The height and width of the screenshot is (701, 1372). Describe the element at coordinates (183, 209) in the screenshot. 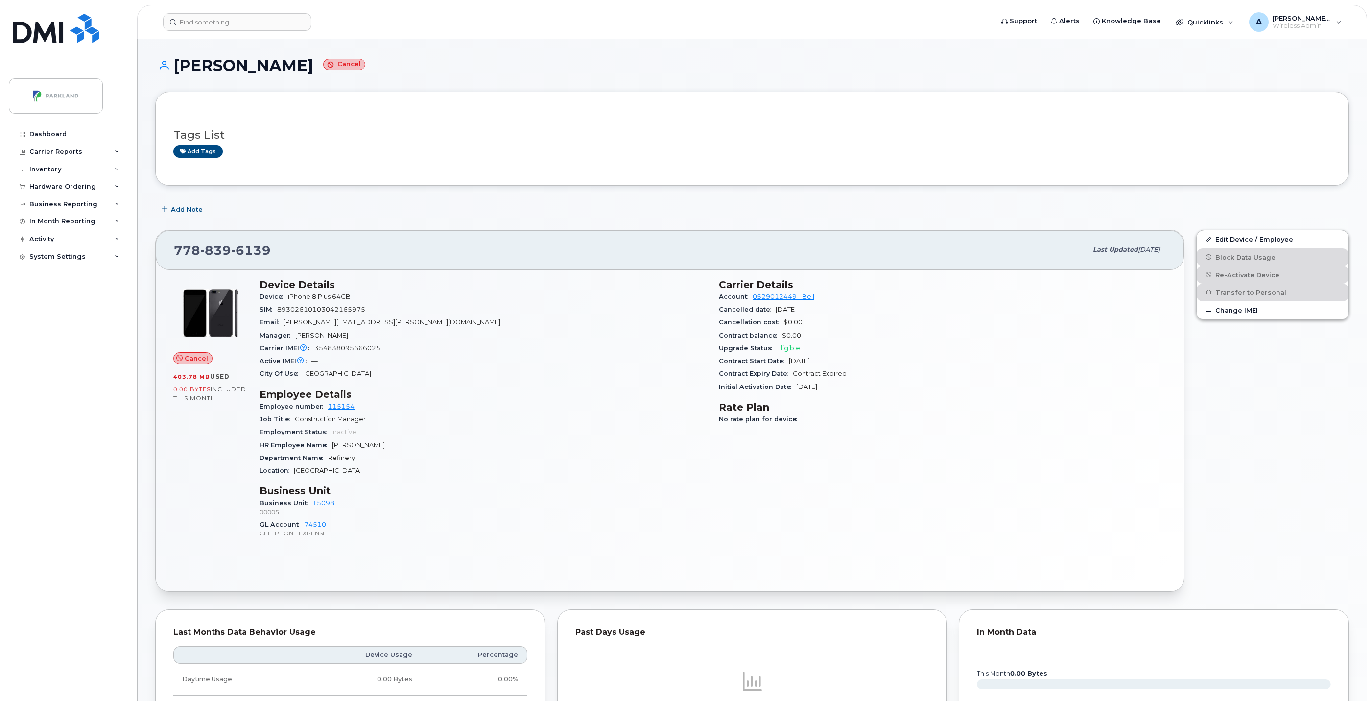

I see `button: Add Note` at that location.